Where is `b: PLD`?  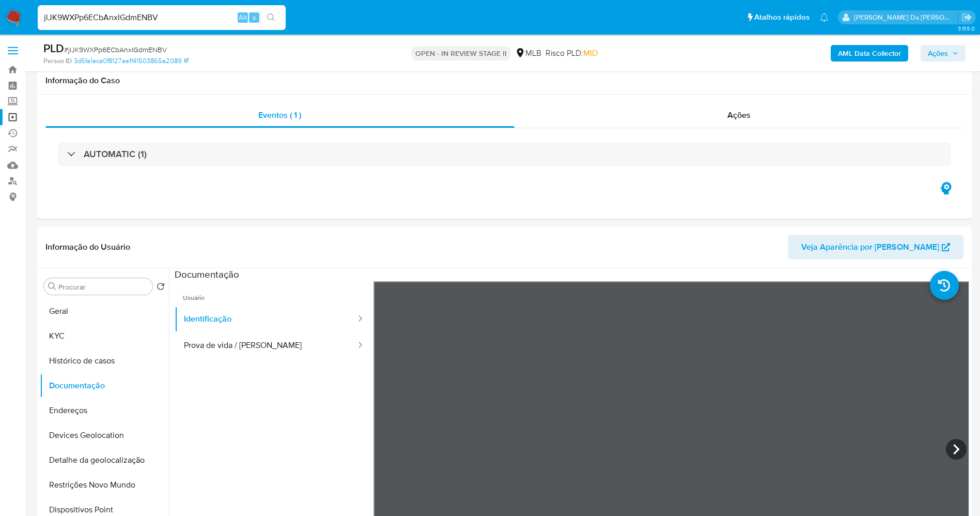 b: PLD is located at coordinates (54, 48).